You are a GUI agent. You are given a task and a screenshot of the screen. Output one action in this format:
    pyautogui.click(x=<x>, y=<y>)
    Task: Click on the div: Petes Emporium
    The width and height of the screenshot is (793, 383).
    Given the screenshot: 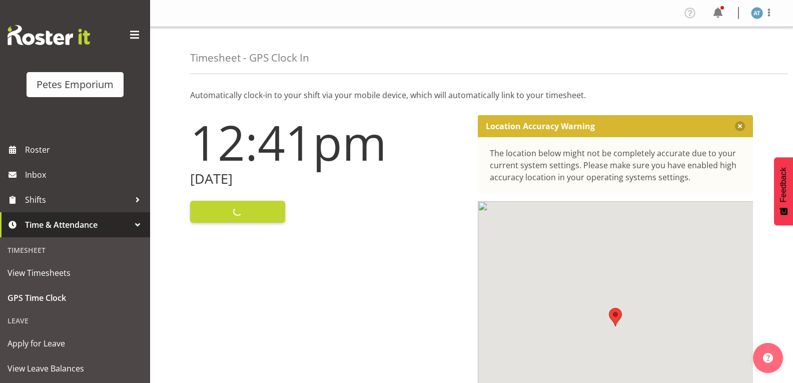 What is the action you would take?
    pyautogui.click(x=75, y=85)
    